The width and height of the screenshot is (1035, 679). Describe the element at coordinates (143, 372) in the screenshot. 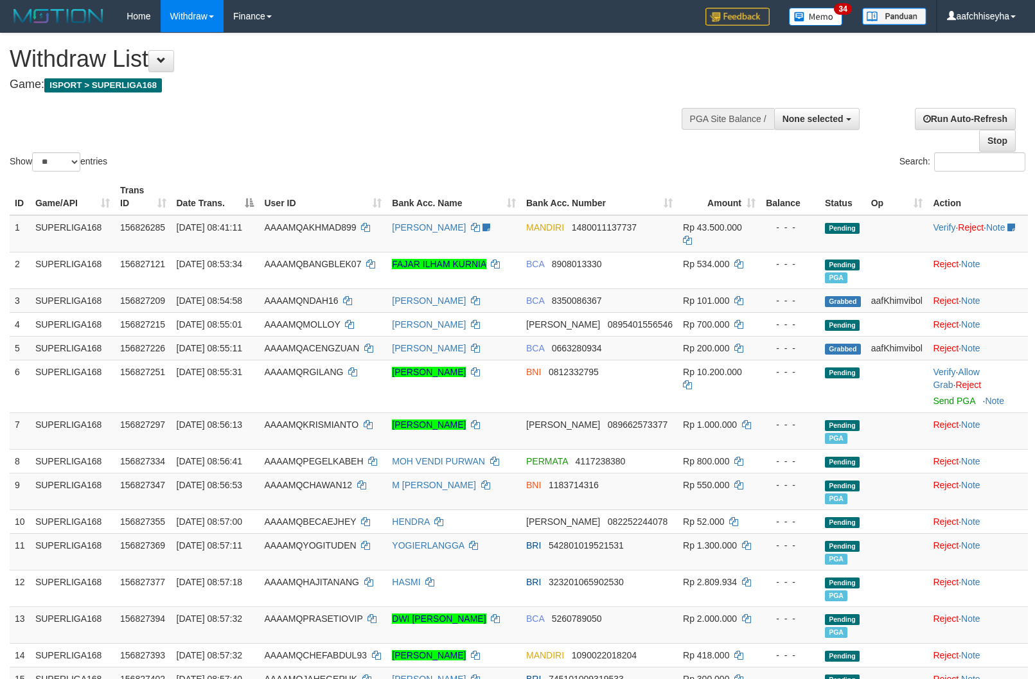

I see `span: 156827251` at that location.